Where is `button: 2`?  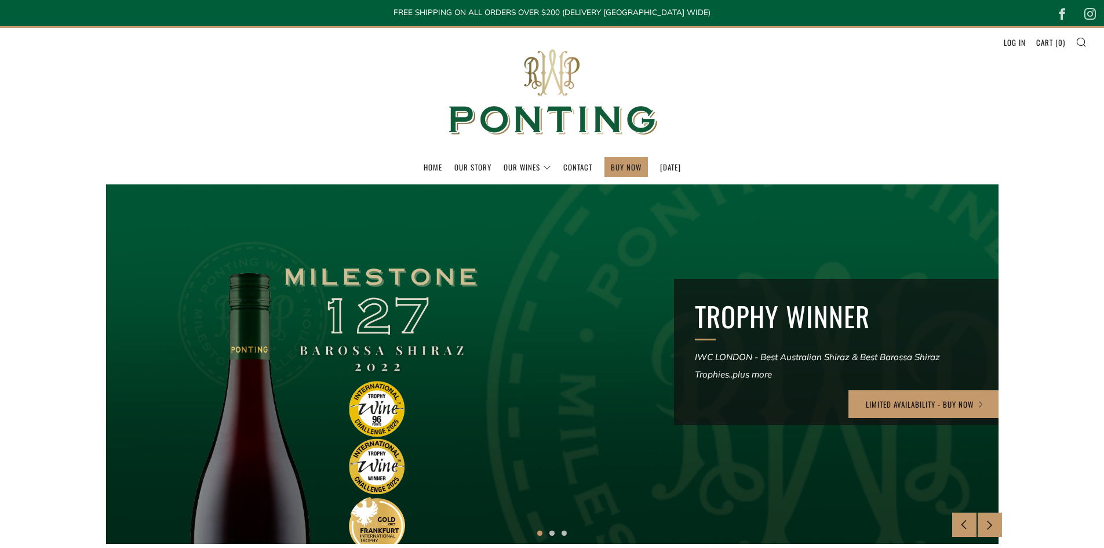 button: 2 is located at coordinates (552, 533).